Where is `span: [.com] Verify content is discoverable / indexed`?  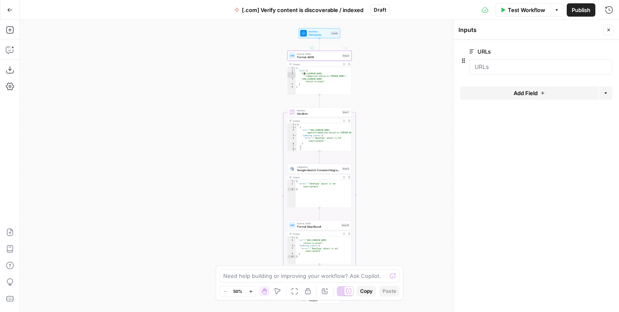
span: [.com] Verify content is discoverable / indexed is located at coordinates (302, 10).